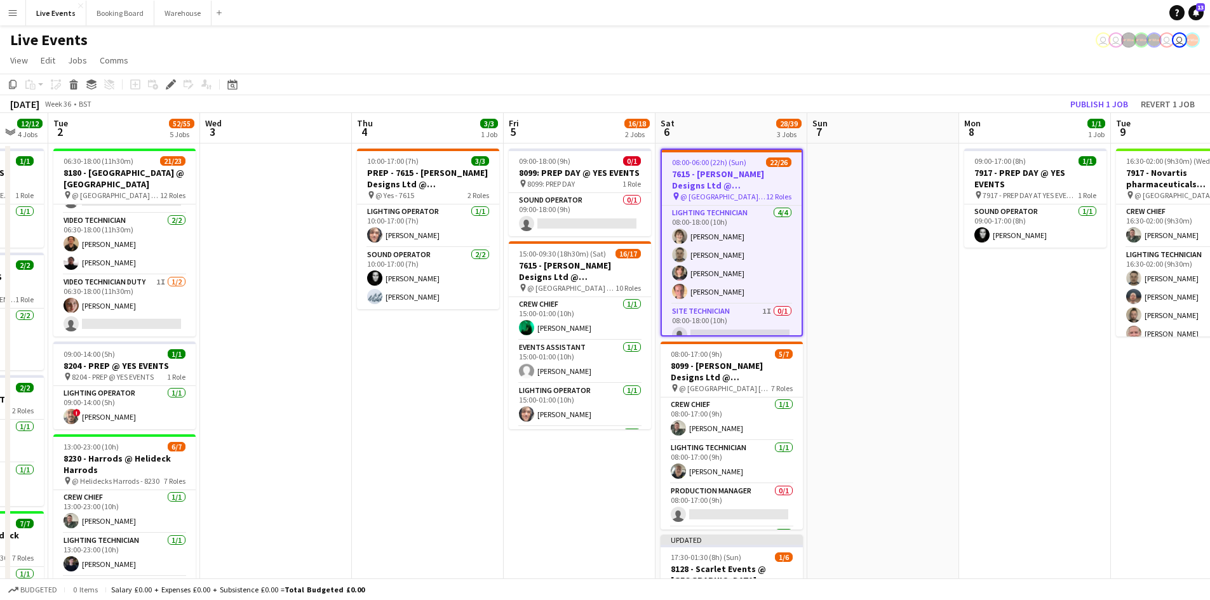  What do you see at coordinates (23, 410) in the screenshot?
I see `span: 2 Roles` at bounding box center [23, 410].